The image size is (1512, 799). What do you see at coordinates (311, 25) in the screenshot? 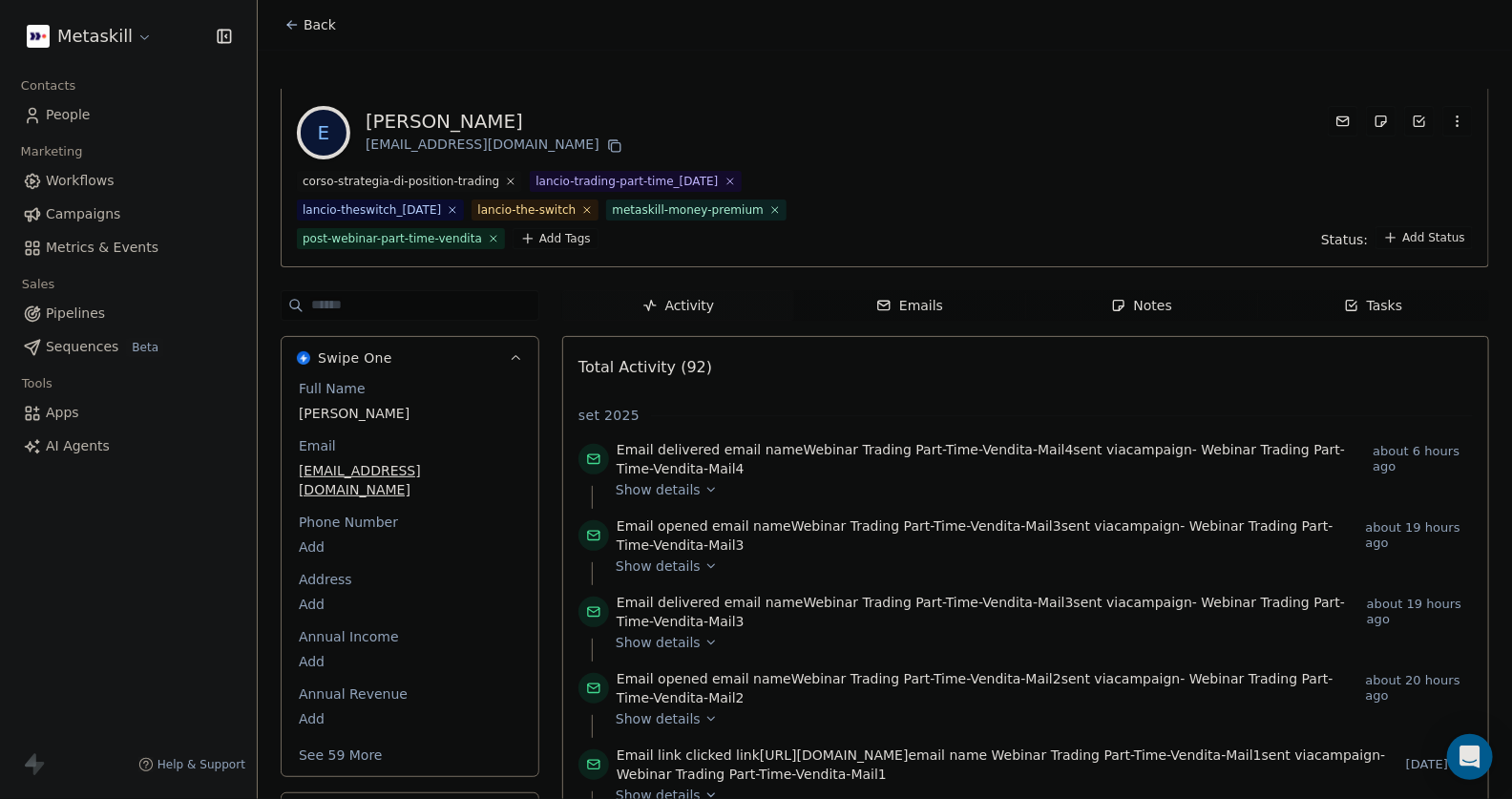
I see `button: Back` at bounding box center [311, 25].